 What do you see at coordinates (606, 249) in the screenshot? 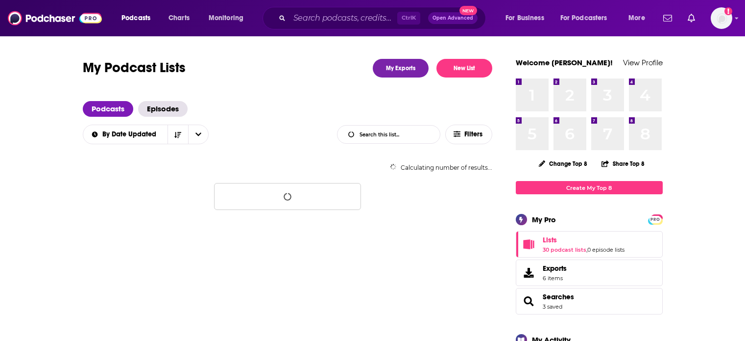
I see `a: 0 episode lists` at bounding box center [606, 249].